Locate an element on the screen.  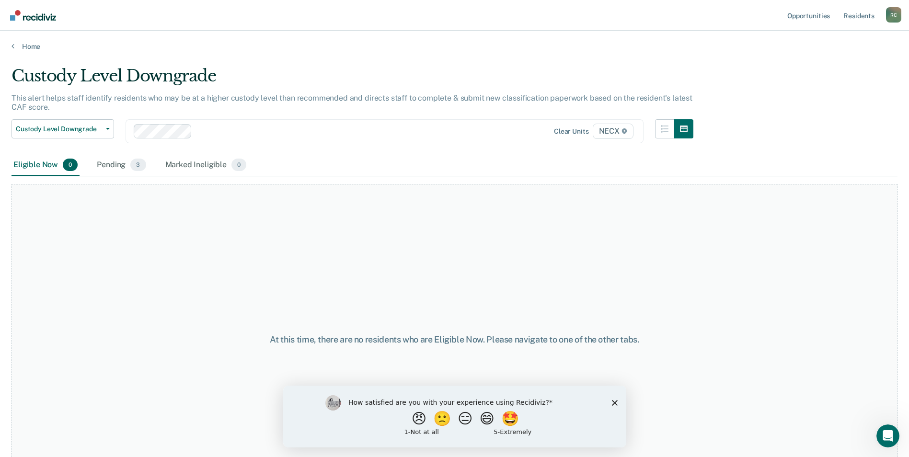
span: NECX is located at coordinates (613, 131).